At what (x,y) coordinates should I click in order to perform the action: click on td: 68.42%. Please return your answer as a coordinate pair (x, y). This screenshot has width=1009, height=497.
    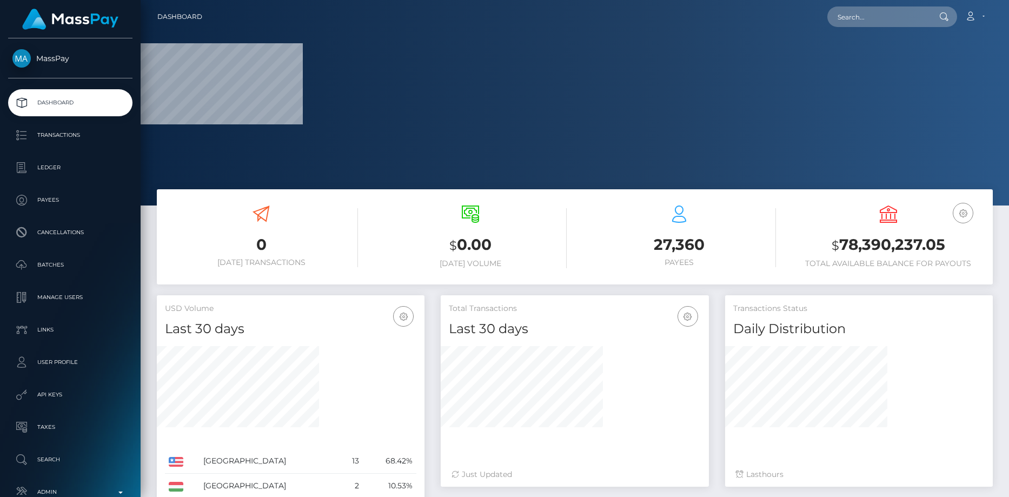
    Looking at the image, I should click on (390, 461).